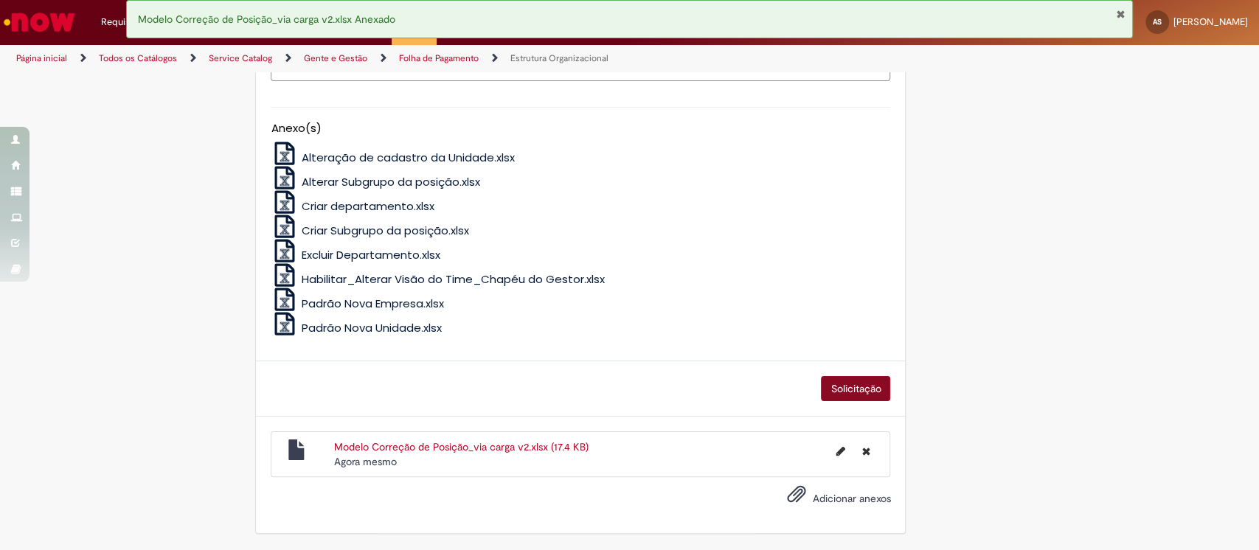  I want to click on button: Adicionar anexos, so click(796, 498).